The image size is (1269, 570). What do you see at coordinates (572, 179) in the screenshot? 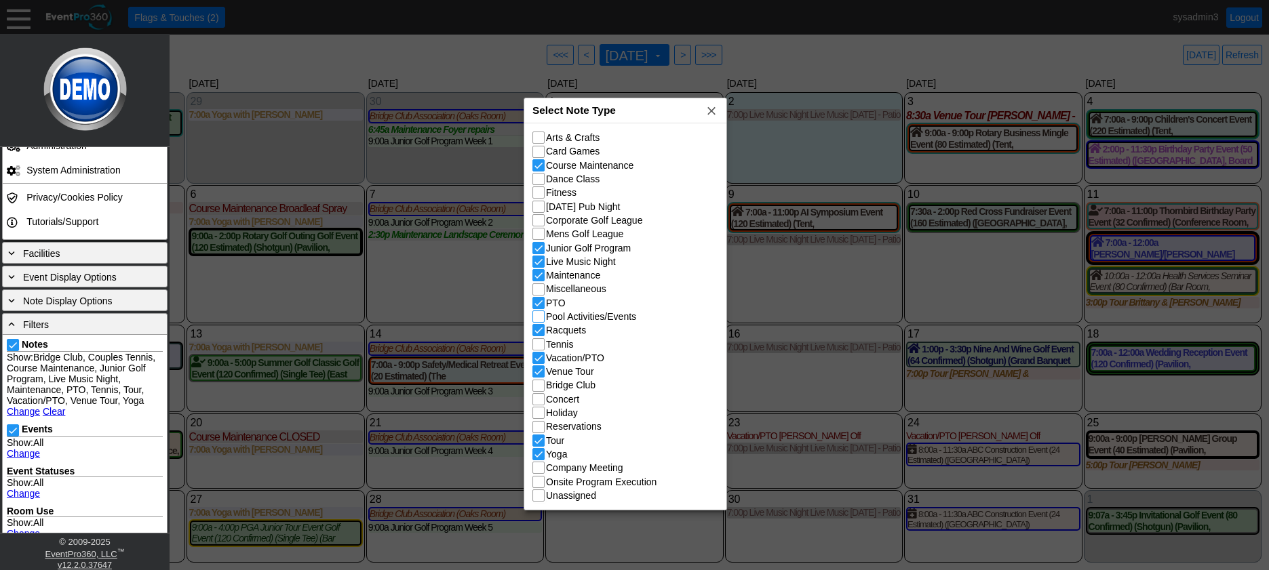
I see `label: Dance Class` at bounding box center [572, 179].